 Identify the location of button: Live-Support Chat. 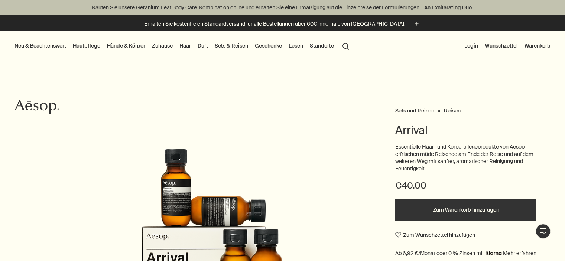
(544, 232).